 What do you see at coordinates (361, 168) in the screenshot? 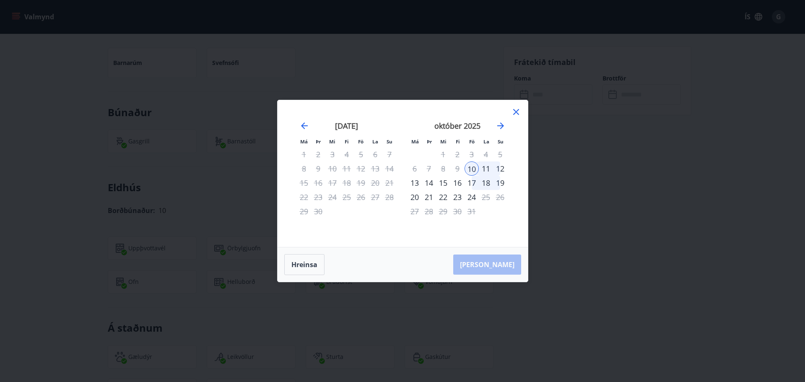
I see `td: Not available. föstudagur, 12. september 2025` at bounding box center [361, 168].